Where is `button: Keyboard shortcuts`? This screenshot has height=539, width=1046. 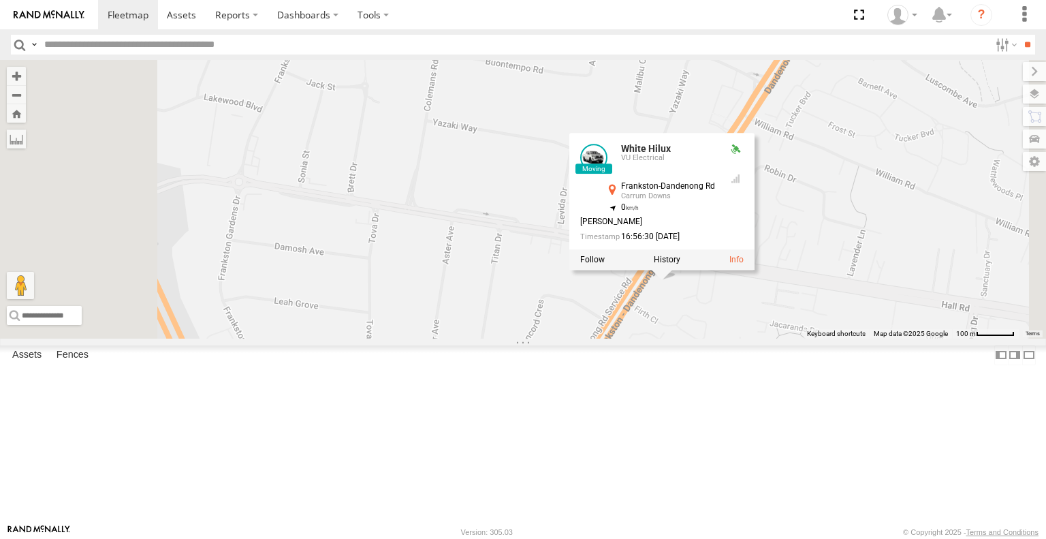 button: Keyboard shortcuts is located at coordinates (836, 334).